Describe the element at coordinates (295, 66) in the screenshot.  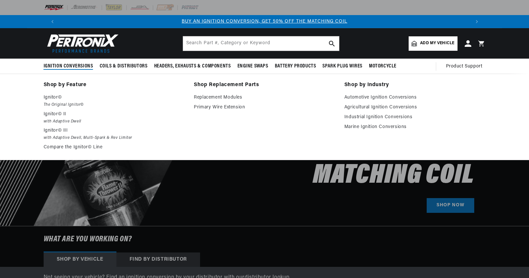
I see `summary: Battery Products` at that location.